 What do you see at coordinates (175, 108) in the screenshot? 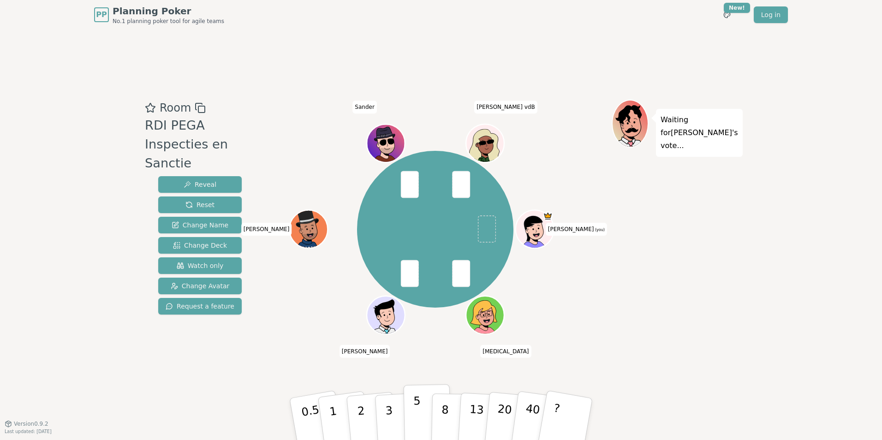
I see `span: Room` at bounding box center [175, 108].